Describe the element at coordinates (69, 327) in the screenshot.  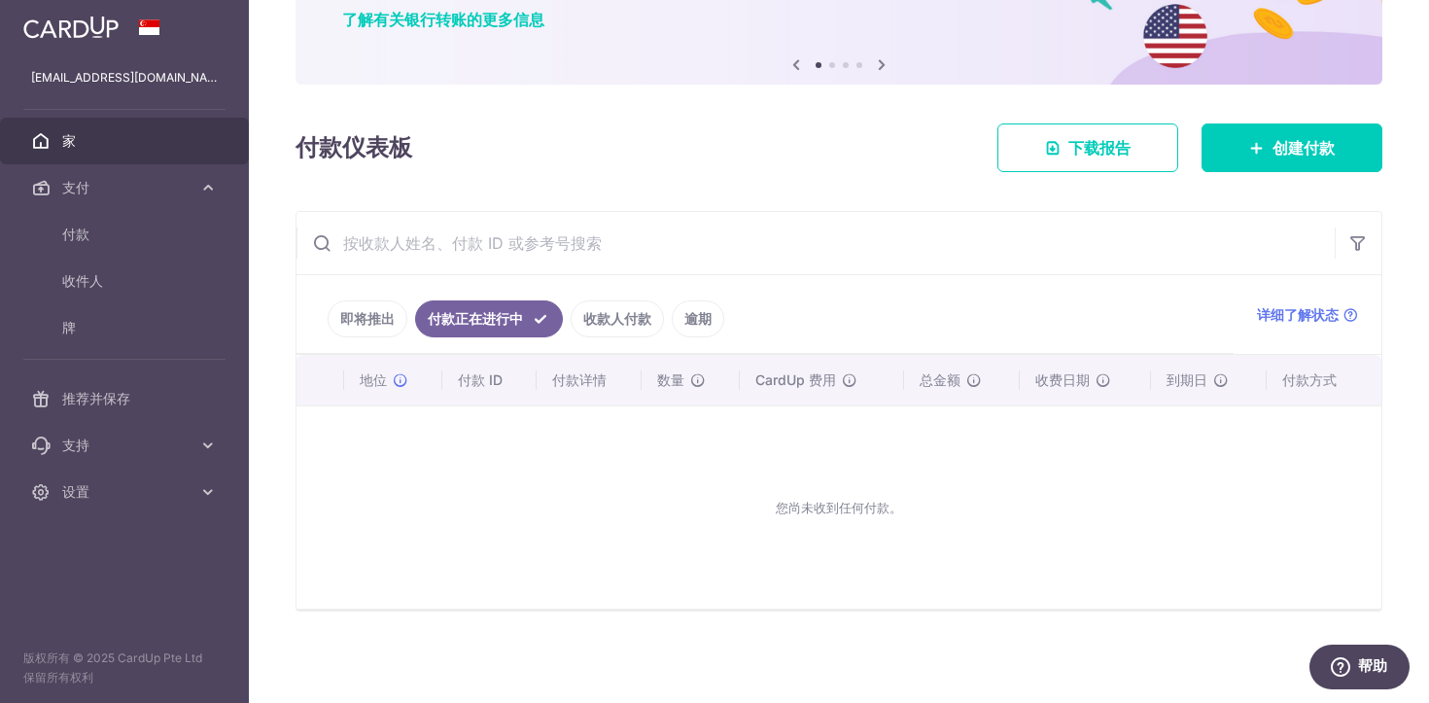
I see `font: 牌` at that location.